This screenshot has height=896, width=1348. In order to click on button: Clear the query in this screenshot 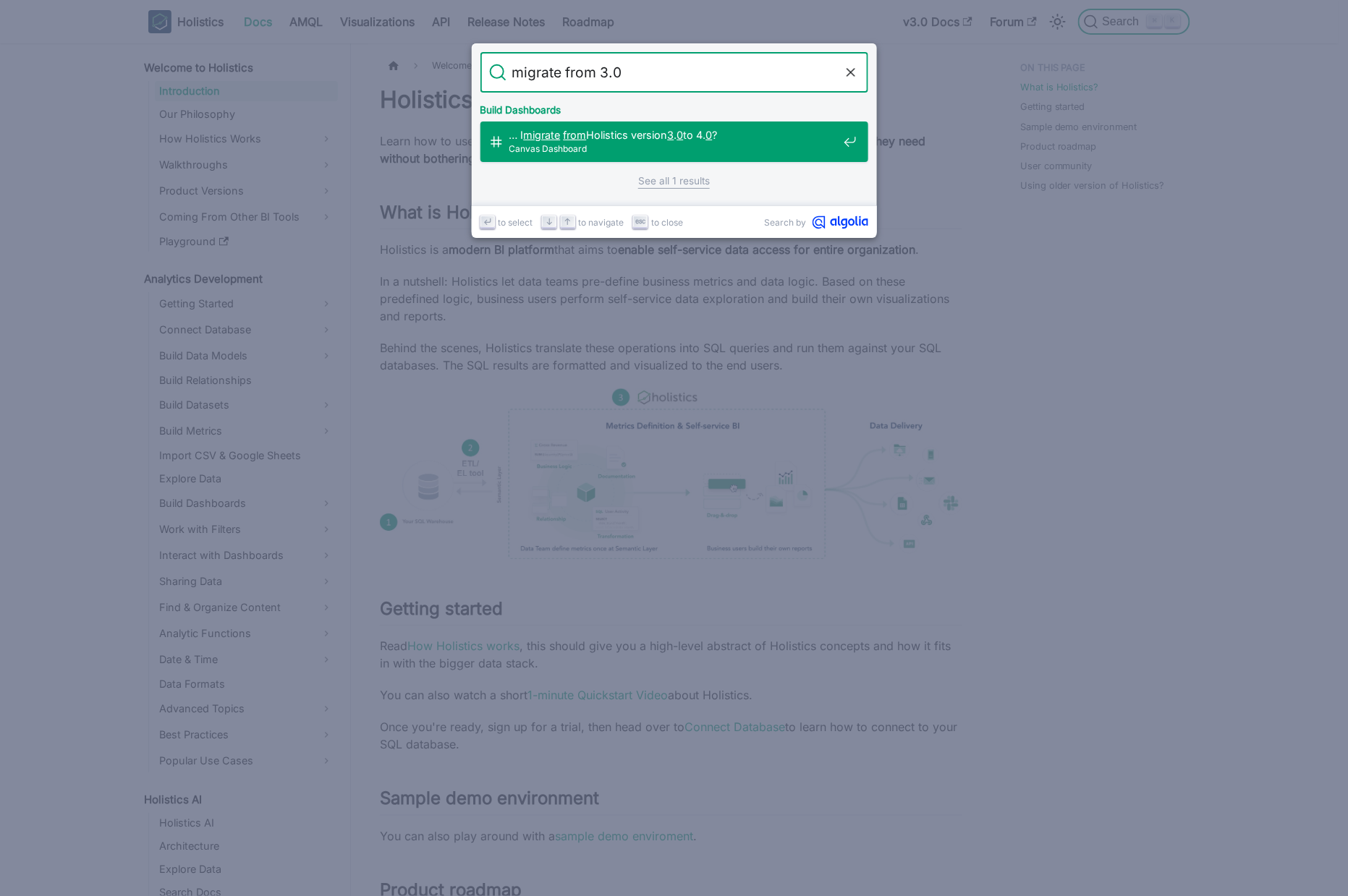, I will do `click(851, 72)`.